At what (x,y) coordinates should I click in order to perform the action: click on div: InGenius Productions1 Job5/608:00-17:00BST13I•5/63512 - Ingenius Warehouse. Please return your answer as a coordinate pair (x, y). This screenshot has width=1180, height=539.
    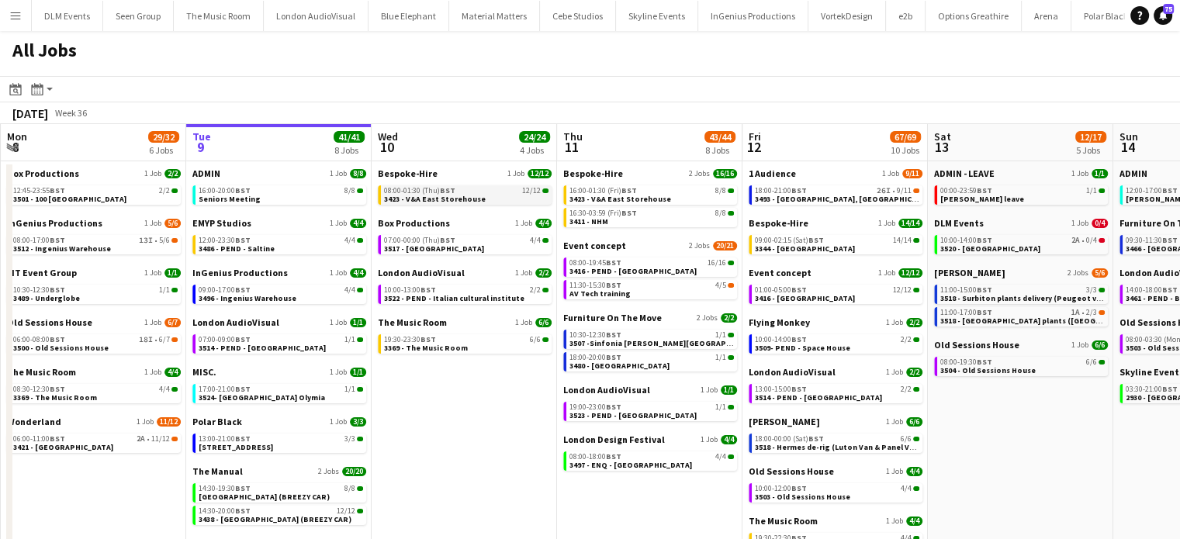
    Looking at the image, I should click on (94, 242).